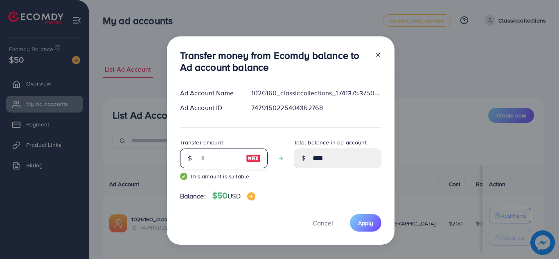 Image resolution: width=559 pixels, height=259 pixels. I want to click on h3: Transfer money from Ecomdy balance to Ad account balance, so click(274, 61).